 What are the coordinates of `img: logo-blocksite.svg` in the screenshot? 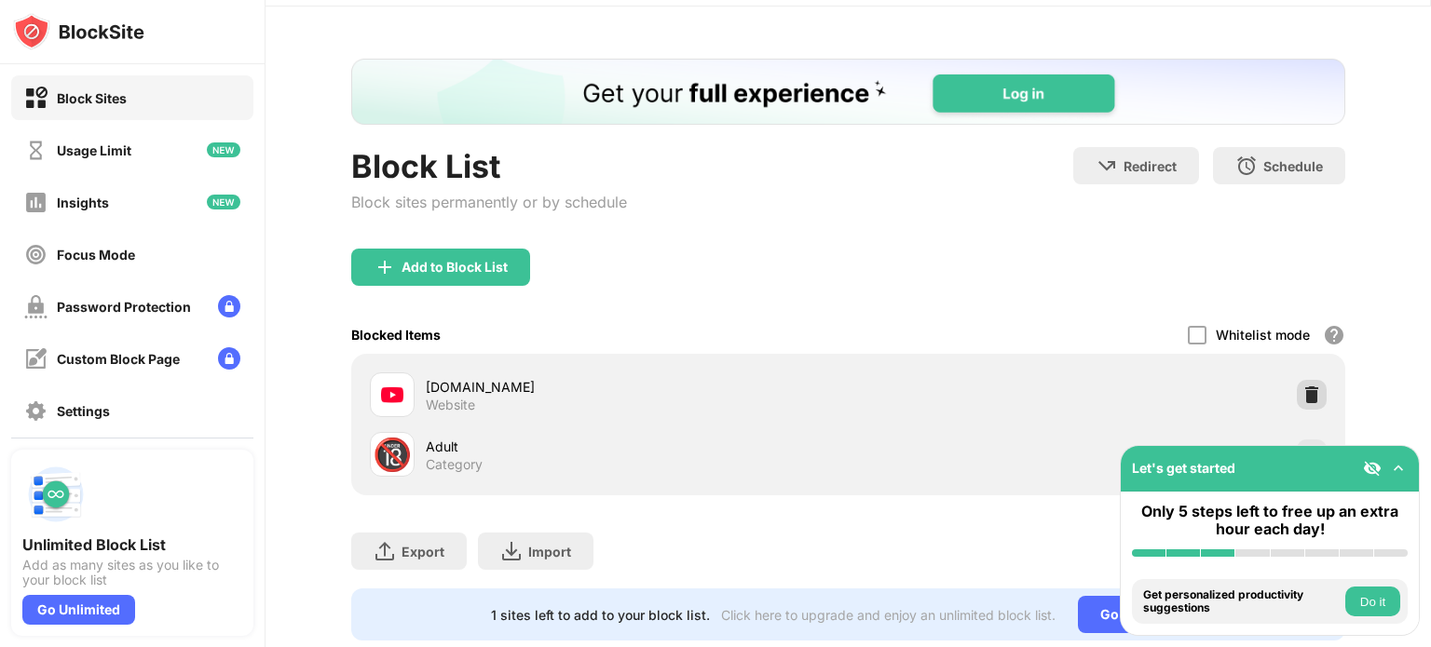 It's located at (78, 32).